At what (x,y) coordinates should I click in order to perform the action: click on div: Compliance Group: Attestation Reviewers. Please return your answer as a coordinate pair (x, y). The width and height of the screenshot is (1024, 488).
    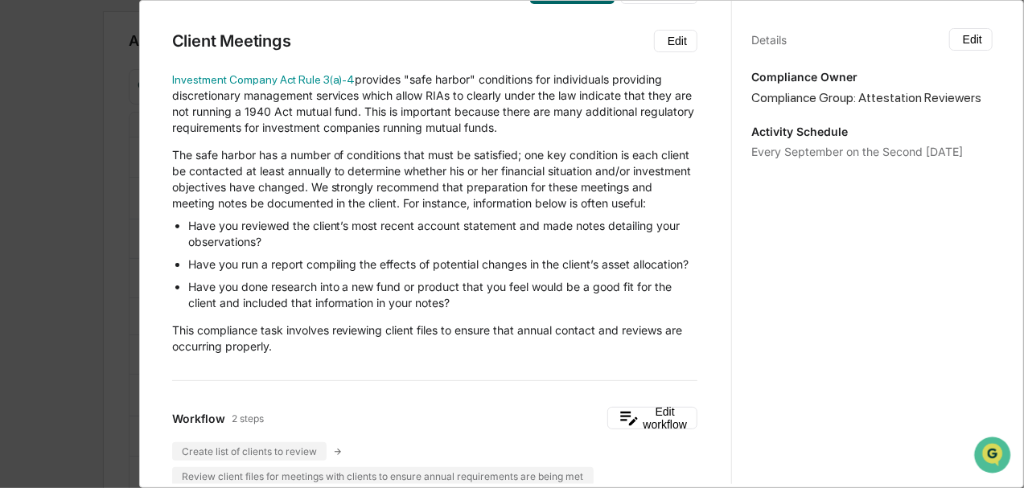
    Looking at the image, I should click on (872, 97).